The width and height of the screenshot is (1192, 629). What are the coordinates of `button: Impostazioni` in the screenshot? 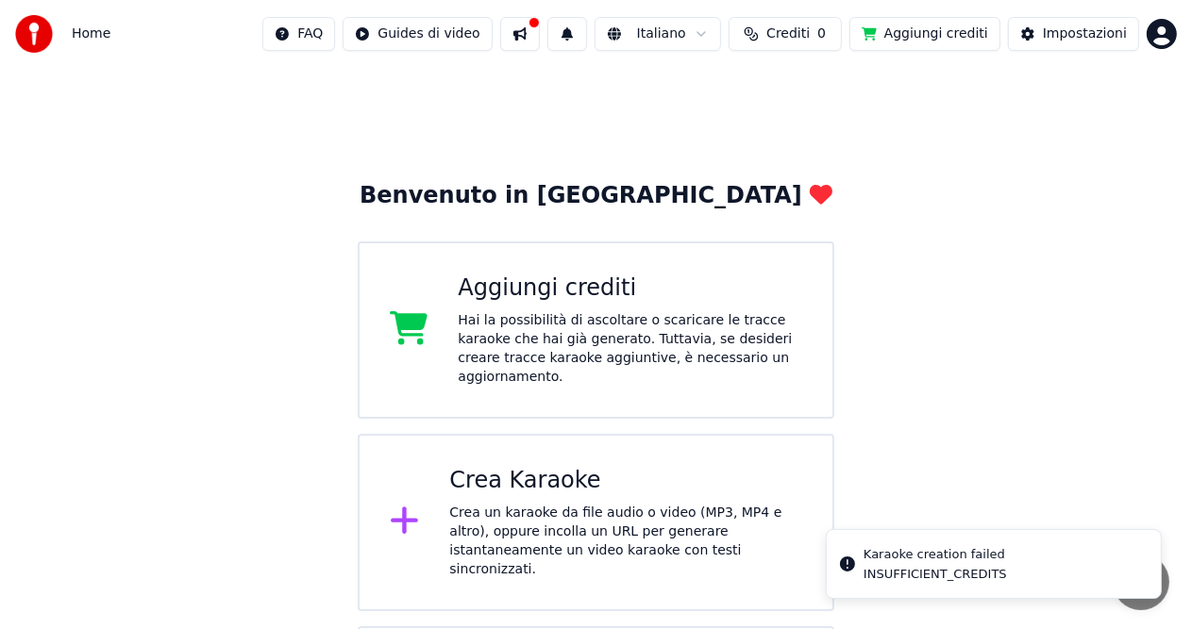 It's located at (1073, 34).